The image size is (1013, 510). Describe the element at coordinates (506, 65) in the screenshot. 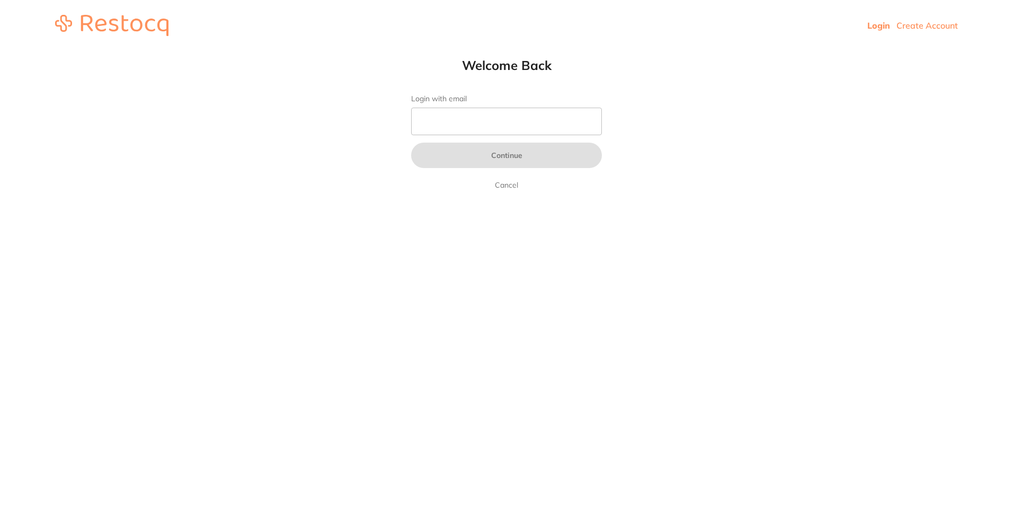

I see `h1: Welcome Back` at that location.